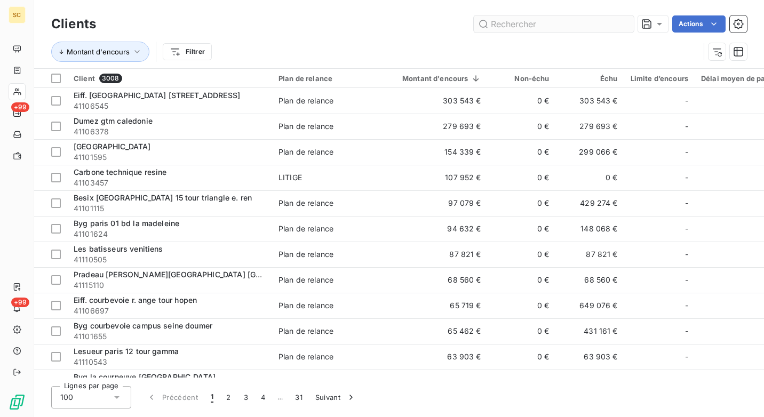 This screenshot has width=764, height=417. I want to click on span: Les batisseurs venitiens, so click(118, 249).